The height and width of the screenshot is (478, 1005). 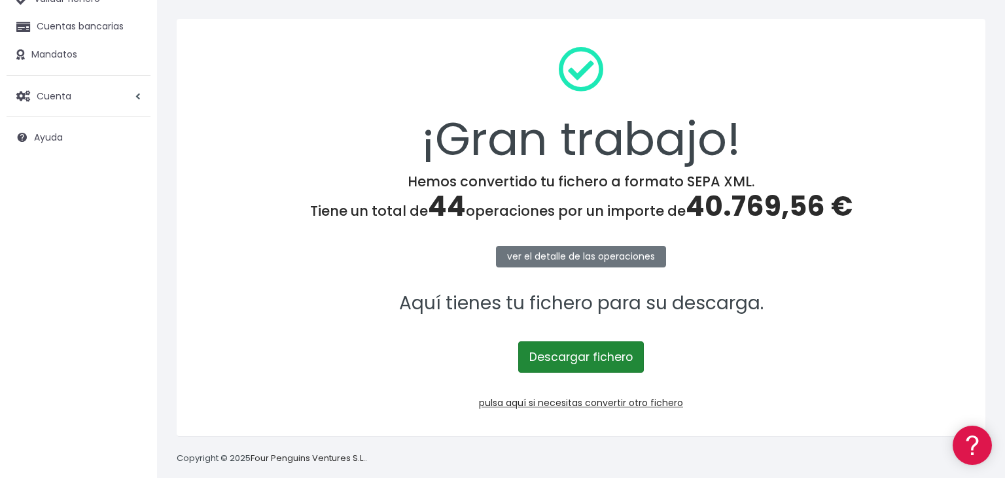 I want to click on a: Cuenta, so click(x=79, y=96).